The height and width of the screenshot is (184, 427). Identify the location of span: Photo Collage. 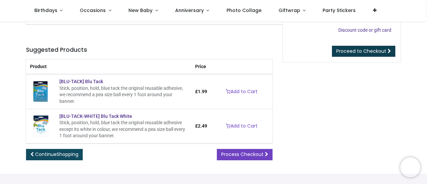
(244, 10).